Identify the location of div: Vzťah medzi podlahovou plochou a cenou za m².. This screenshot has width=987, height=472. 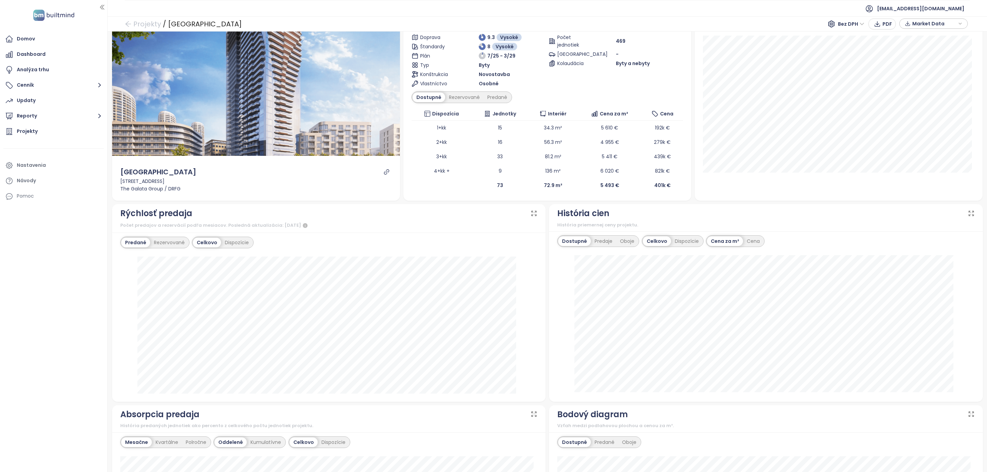
(766, 426).